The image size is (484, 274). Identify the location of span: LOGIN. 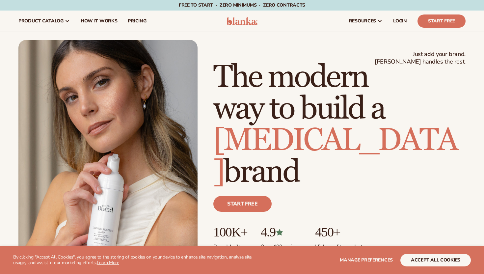
(400, 21).